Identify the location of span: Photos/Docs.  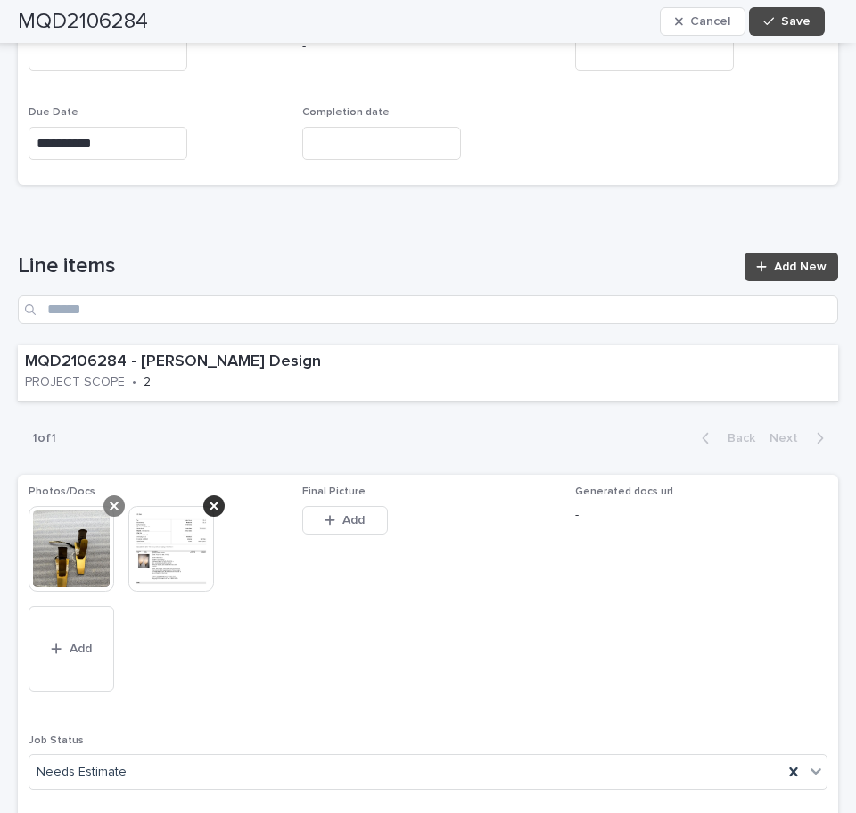
(62, 491).